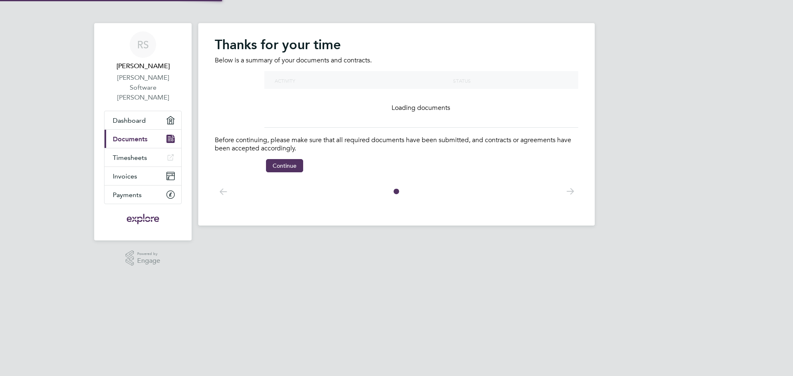  What do you see at coordinates (143, 132) in the screenshot?
I see `nav: Main navigation` at bounding box center [143, 132].